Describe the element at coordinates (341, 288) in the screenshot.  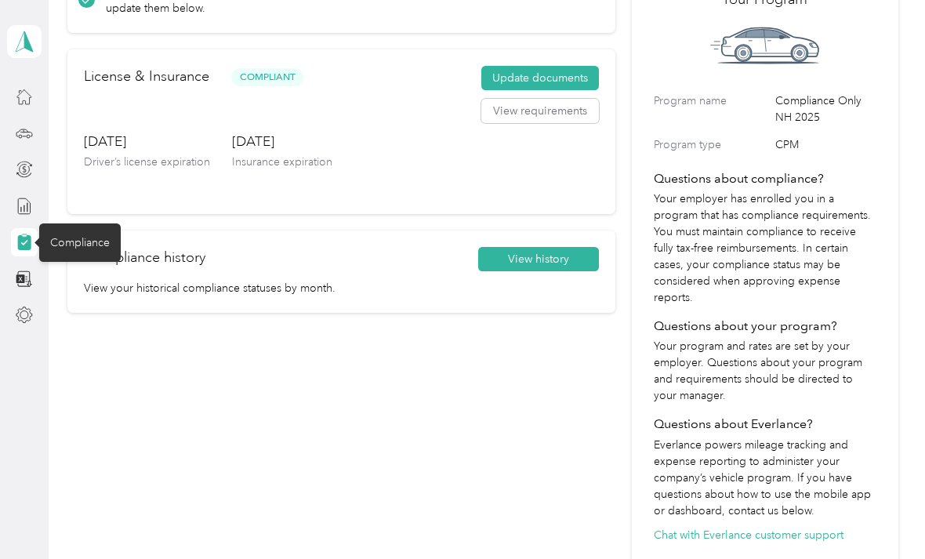
I see `p: View your historical compliance statuses by month.` at that location.